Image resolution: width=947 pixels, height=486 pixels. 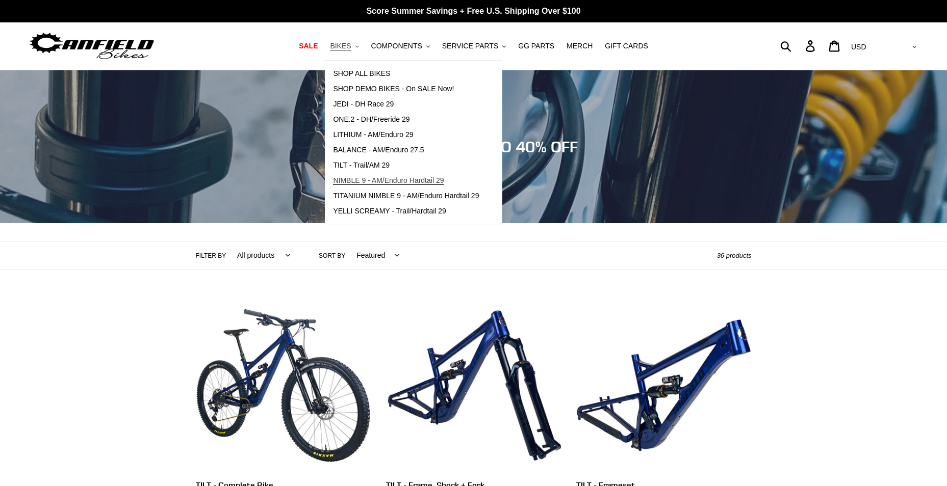 I want to click on img: Canfield Bikes, so click(x=92, y=46).